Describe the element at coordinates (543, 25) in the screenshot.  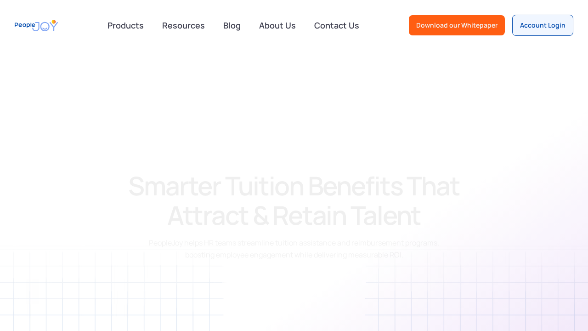
I see `a: Account Login` at that location.